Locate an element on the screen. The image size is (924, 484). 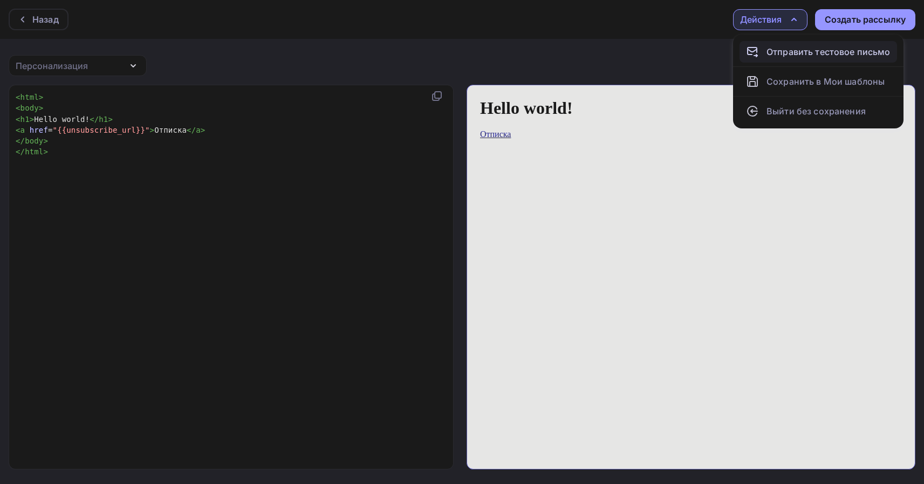
span: = Отписка is located at coordinates (111, 130).